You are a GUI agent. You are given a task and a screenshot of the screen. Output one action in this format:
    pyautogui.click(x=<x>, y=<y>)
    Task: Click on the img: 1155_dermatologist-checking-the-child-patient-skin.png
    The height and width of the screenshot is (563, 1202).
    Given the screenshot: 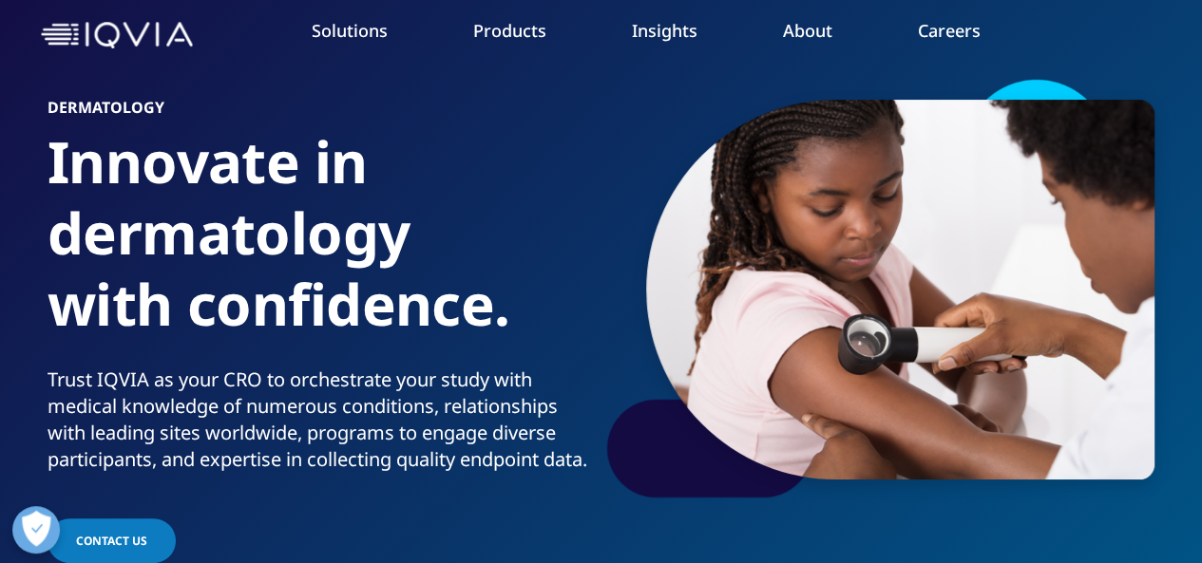 What is the action you would take?
    pyautogui.click(x=900, y=290)
    